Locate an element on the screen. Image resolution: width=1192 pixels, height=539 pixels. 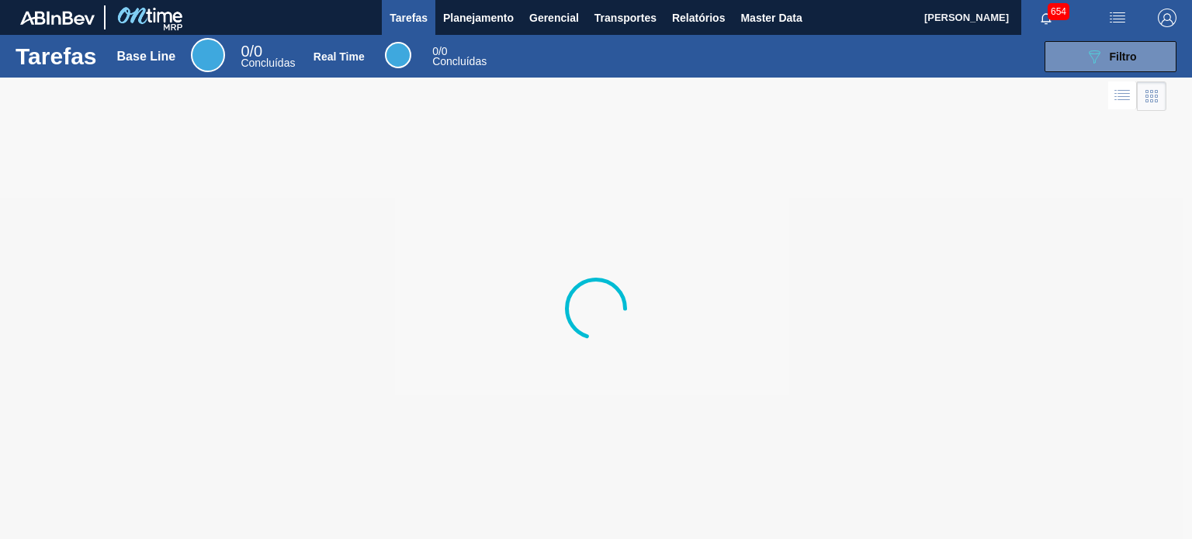
img: Logout is located at coordinates (1167, 18).